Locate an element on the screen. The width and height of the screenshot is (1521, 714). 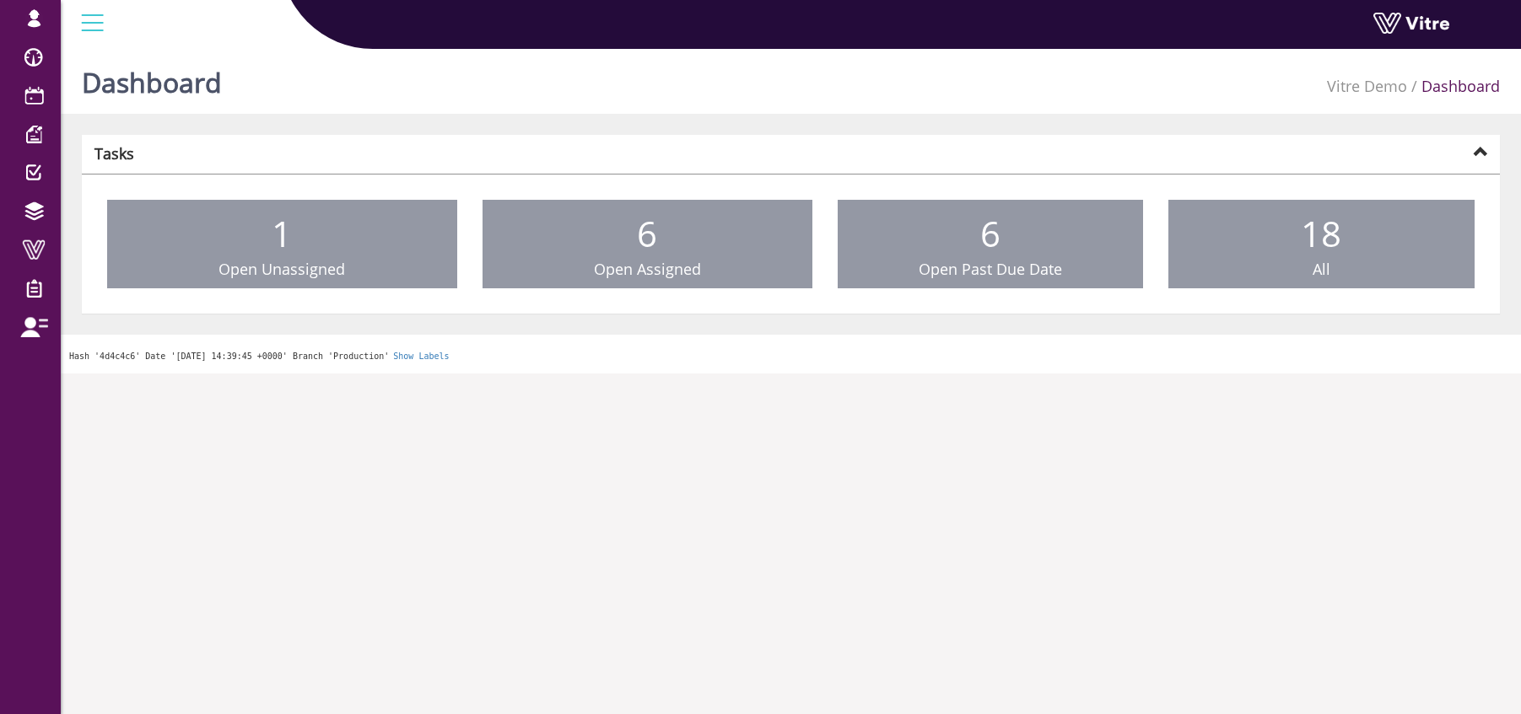
a: 18 All is located at coordinates (1322, 245).